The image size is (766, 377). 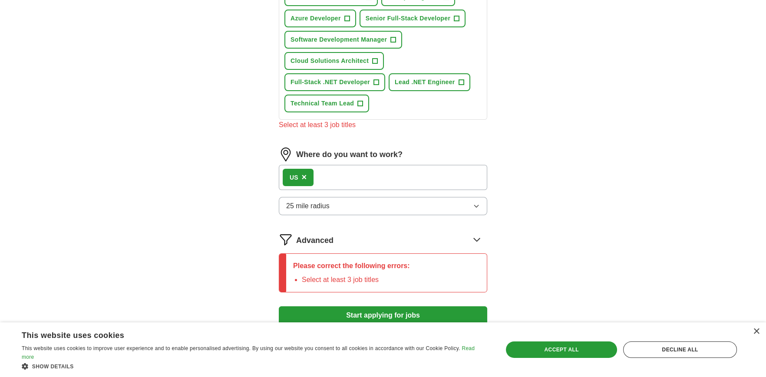 What do you see at coordinates (334, 61) in the screenshot?
I see `button: Cloud Solutions Architect` at bounding box center [334, 61].